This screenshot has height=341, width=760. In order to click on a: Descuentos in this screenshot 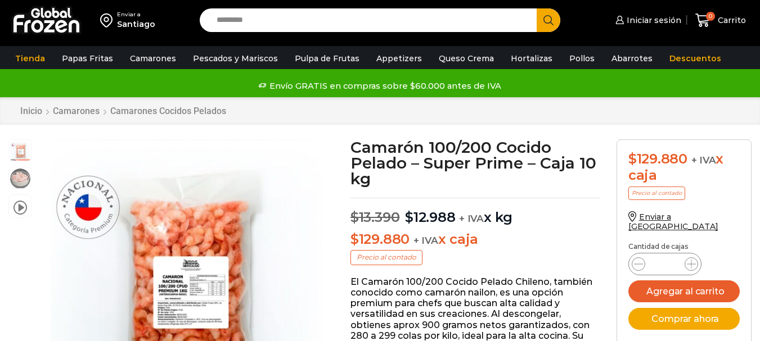, I will do `click(695, 58)`.